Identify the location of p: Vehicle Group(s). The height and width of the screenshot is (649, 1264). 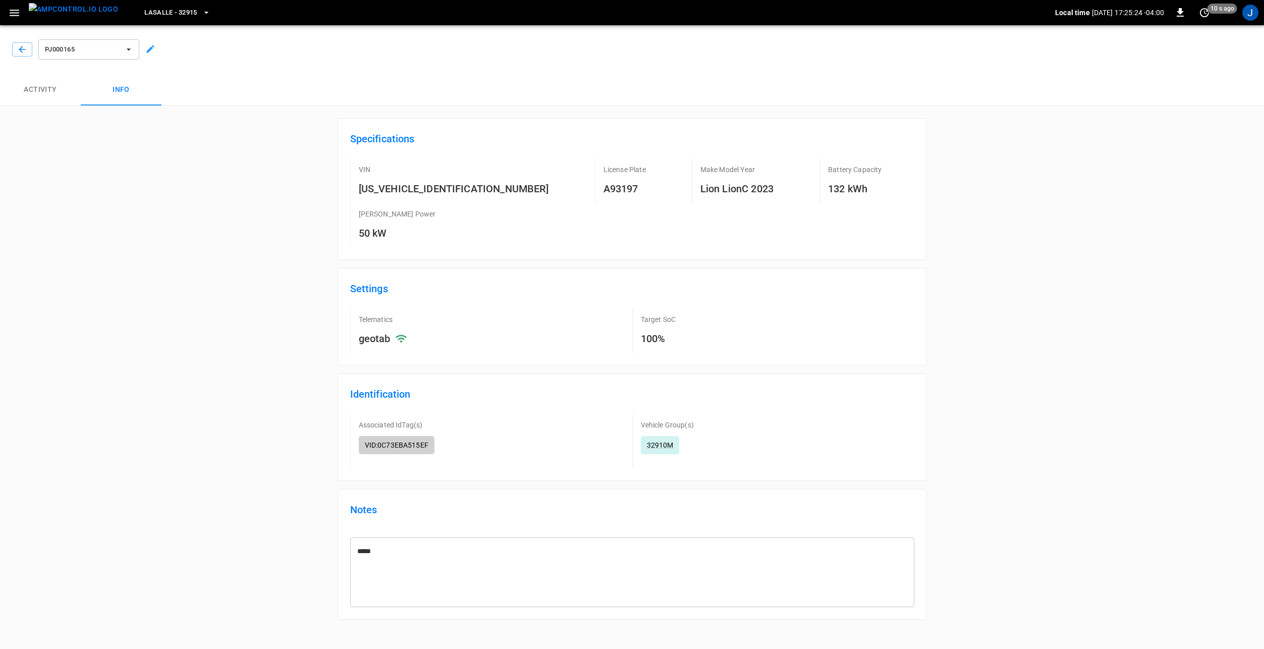
(667, 425).